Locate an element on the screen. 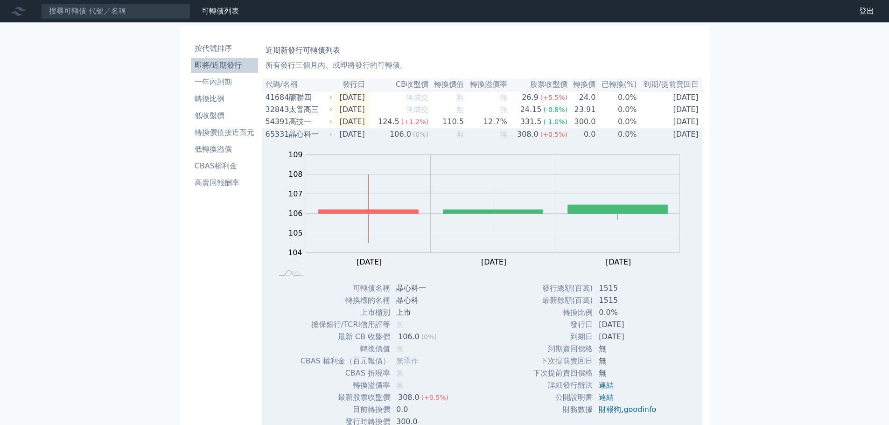 Image resolution: width=889 pixels, height=425 pixels. li: 一年內到期 is located at coordinates (225, 82).